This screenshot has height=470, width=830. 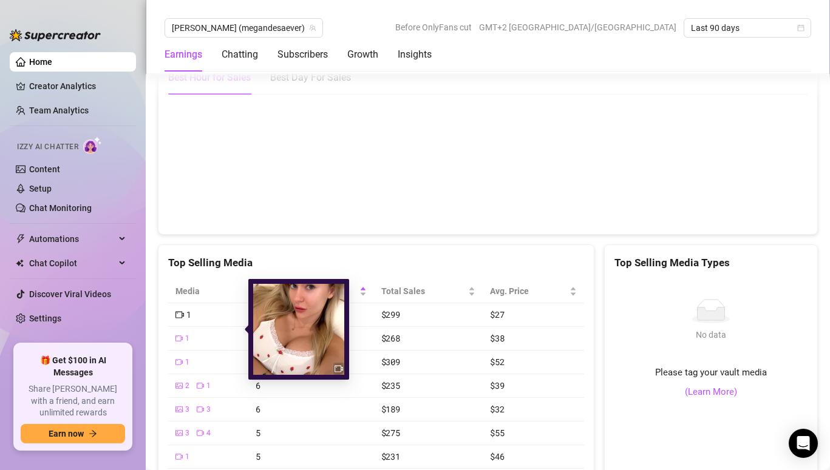 What do you see at coordinates (44, 169) in the screenshot?
I see `a: Content` at bounding box center [44, 169].